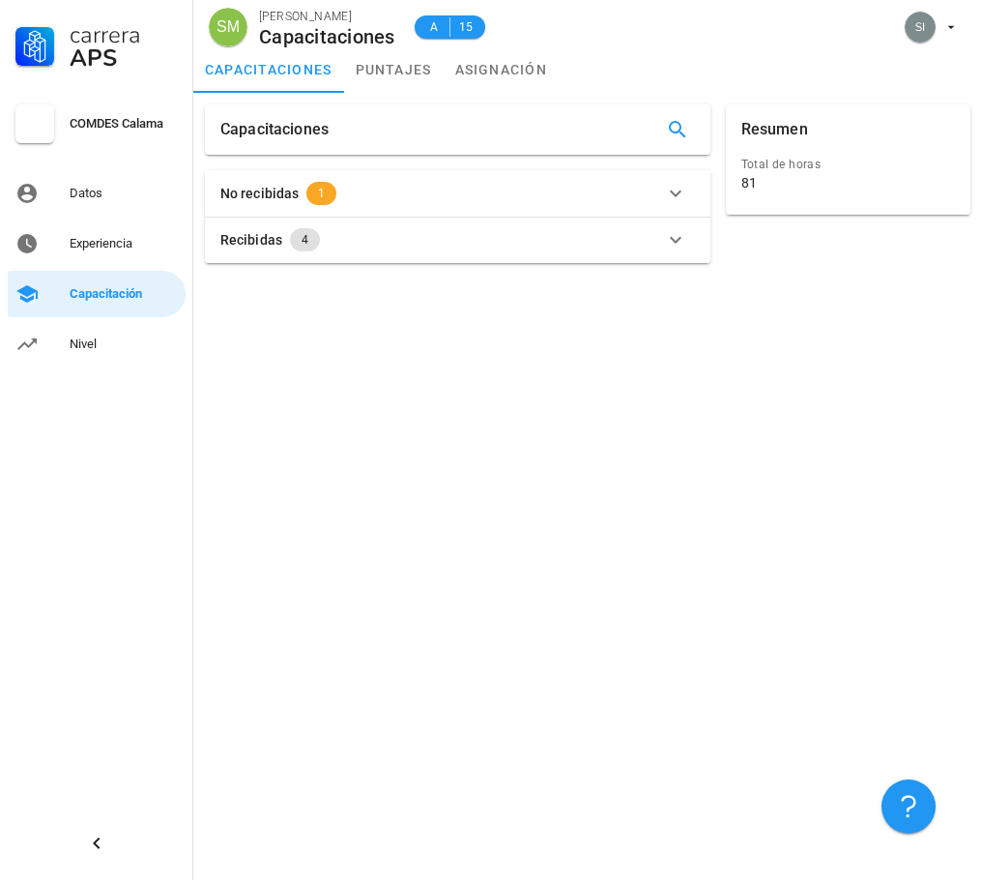 The width and height of the screenshot is (982, 880). I want to click on div: Experiencia, so click(124, 244).